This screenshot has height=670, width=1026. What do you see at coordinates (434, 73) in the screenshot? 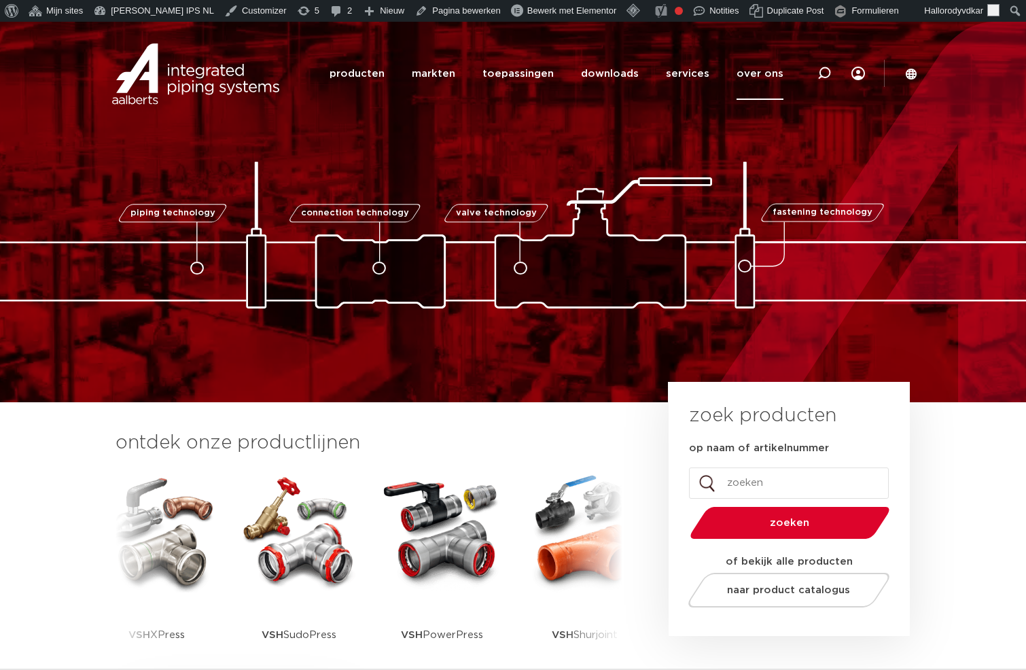
I see `a: markten` at bounding box center [434, 73].